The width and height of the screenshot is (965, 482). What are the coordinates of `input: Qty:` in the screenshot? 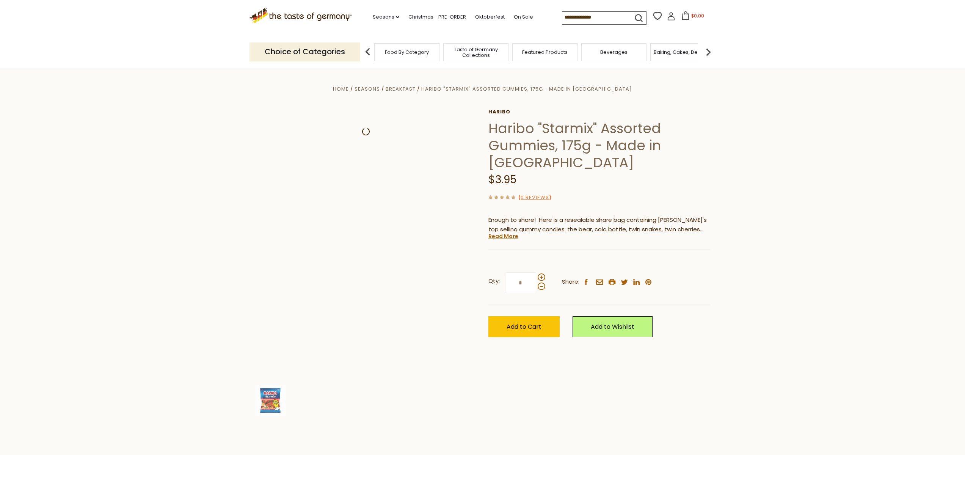 It's located at (520, 282).